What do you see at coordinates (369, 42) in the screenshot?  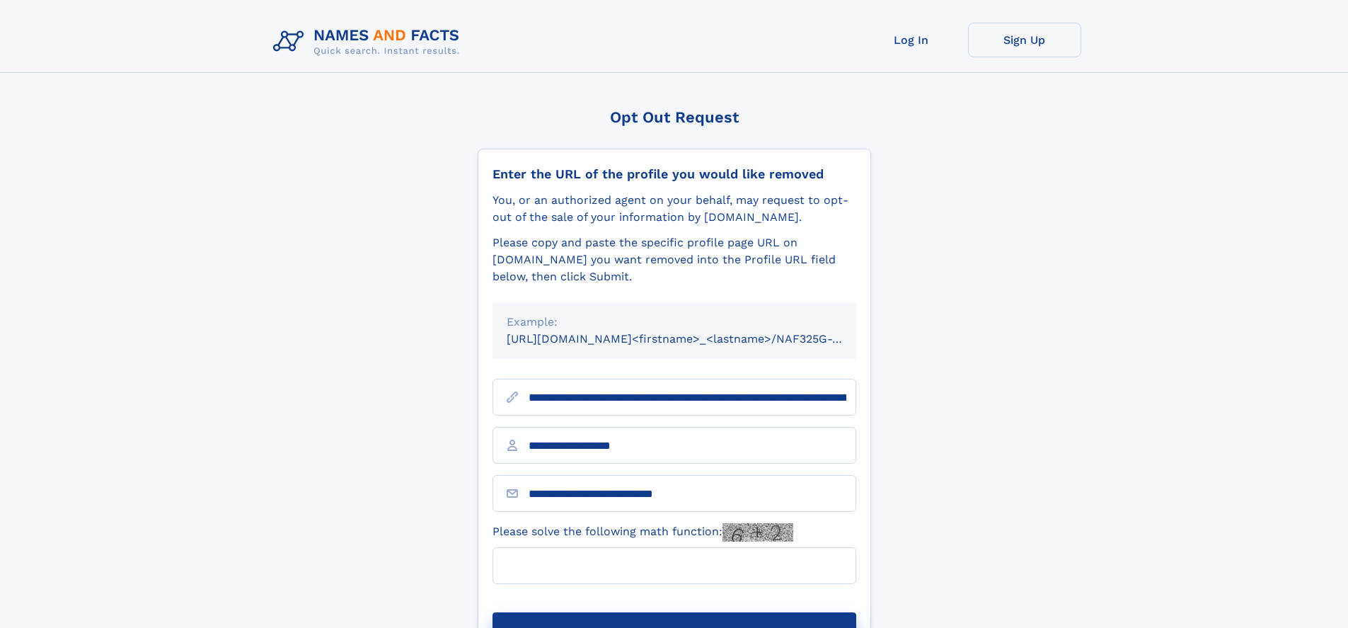 I see `img: Logo Names and Facts` at bounding box center [369, 42].